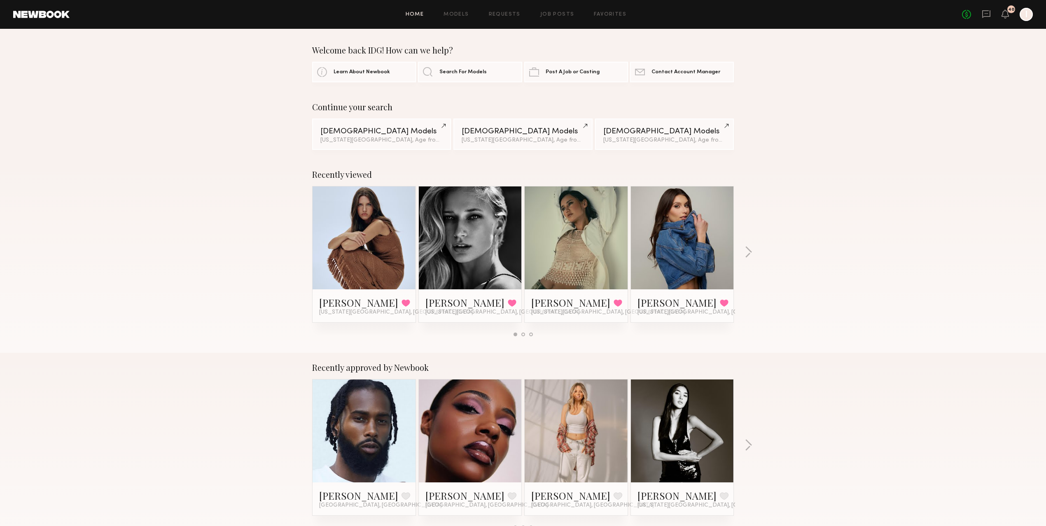  What do you see at coordinates (523, 368) in the screenshot?
I see `div: Recently approved by Newbook` at bounding box center [523, 368].